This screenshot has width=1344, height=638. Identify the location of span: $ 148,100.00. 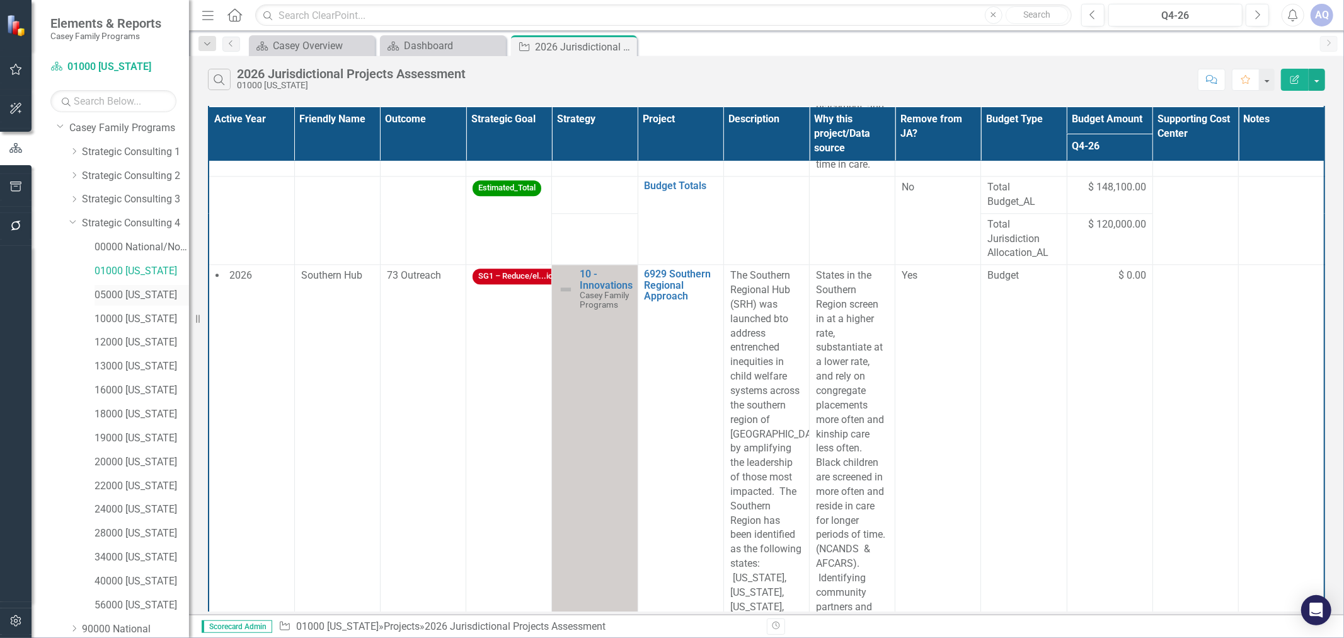
(1118, 187).